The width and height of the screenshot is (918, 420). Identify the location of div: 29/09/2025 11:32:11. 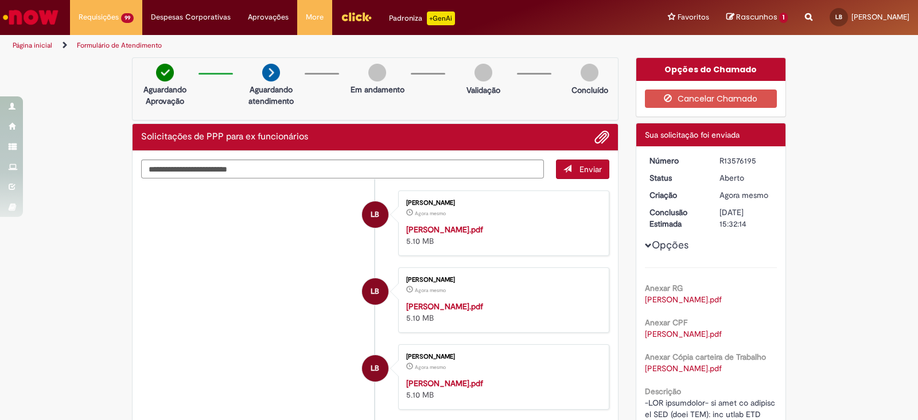
(746, 195).